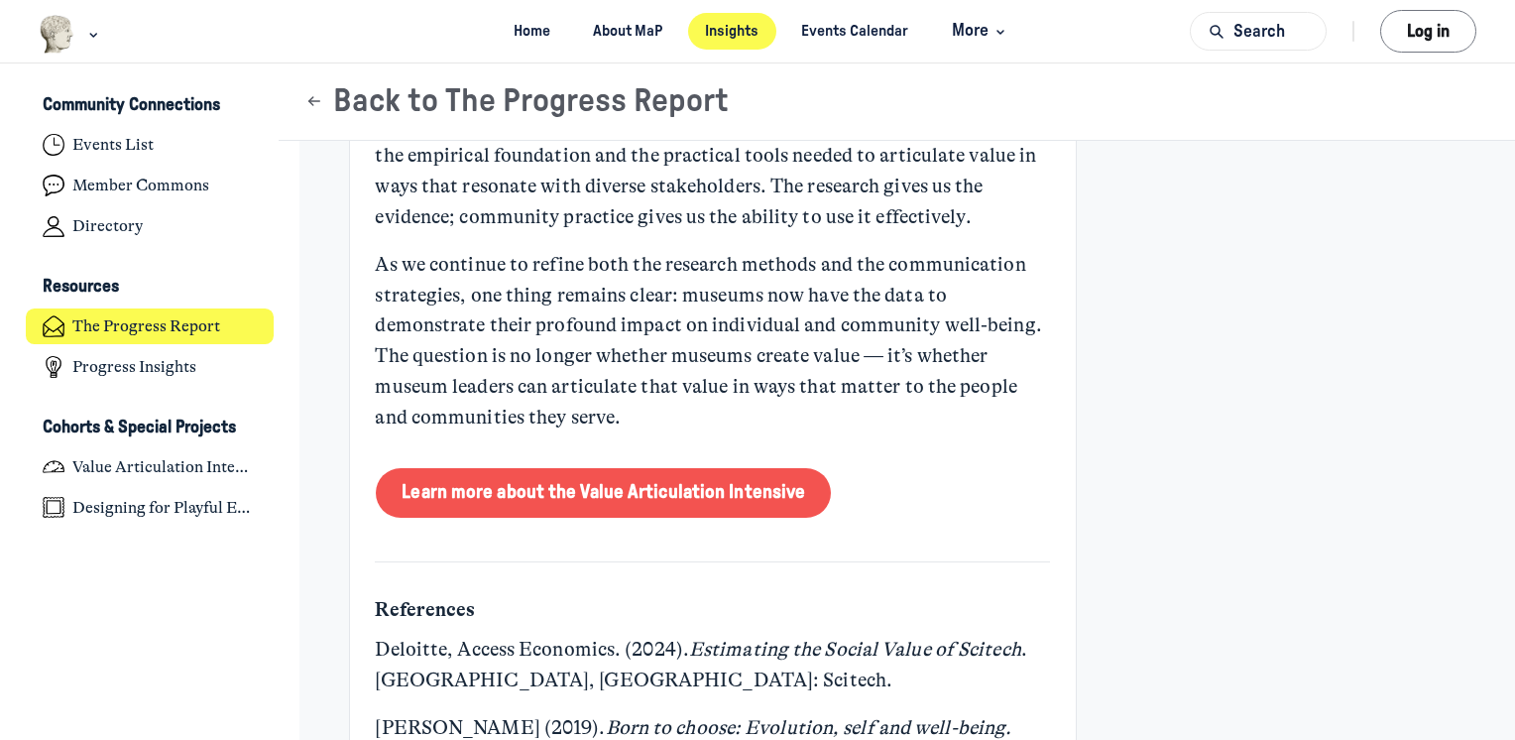  What do you see at coordinates (855, 648) in the screenshot?
I see `em: Estimating the Social Value of Scitech` at bounding box center [855, 648].